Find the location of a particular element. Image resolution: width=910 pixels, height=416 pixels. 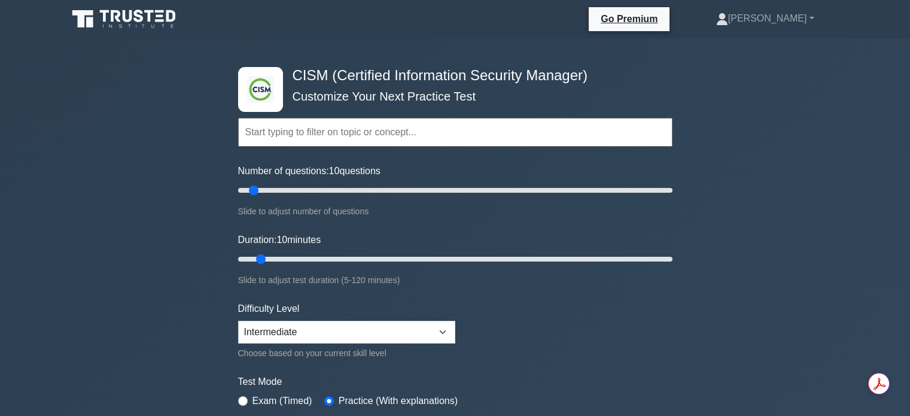

div: Slide to adjust number of questions is located at coordinates (455, 211).